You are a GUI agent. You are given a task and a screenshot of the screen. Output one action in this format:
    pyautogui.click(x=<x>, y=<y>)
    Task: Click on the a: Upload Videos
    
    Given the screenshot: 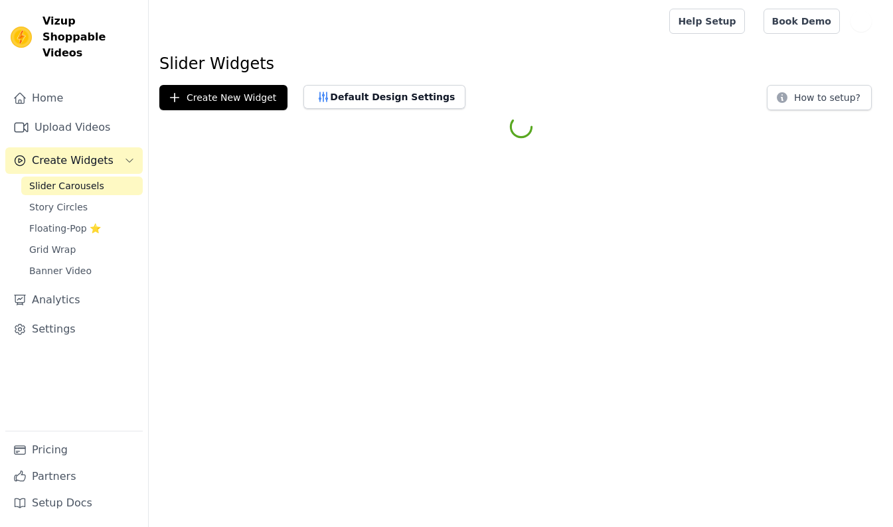 What is the action you would take?
    pyautogui.click(x=74, y=127)
    